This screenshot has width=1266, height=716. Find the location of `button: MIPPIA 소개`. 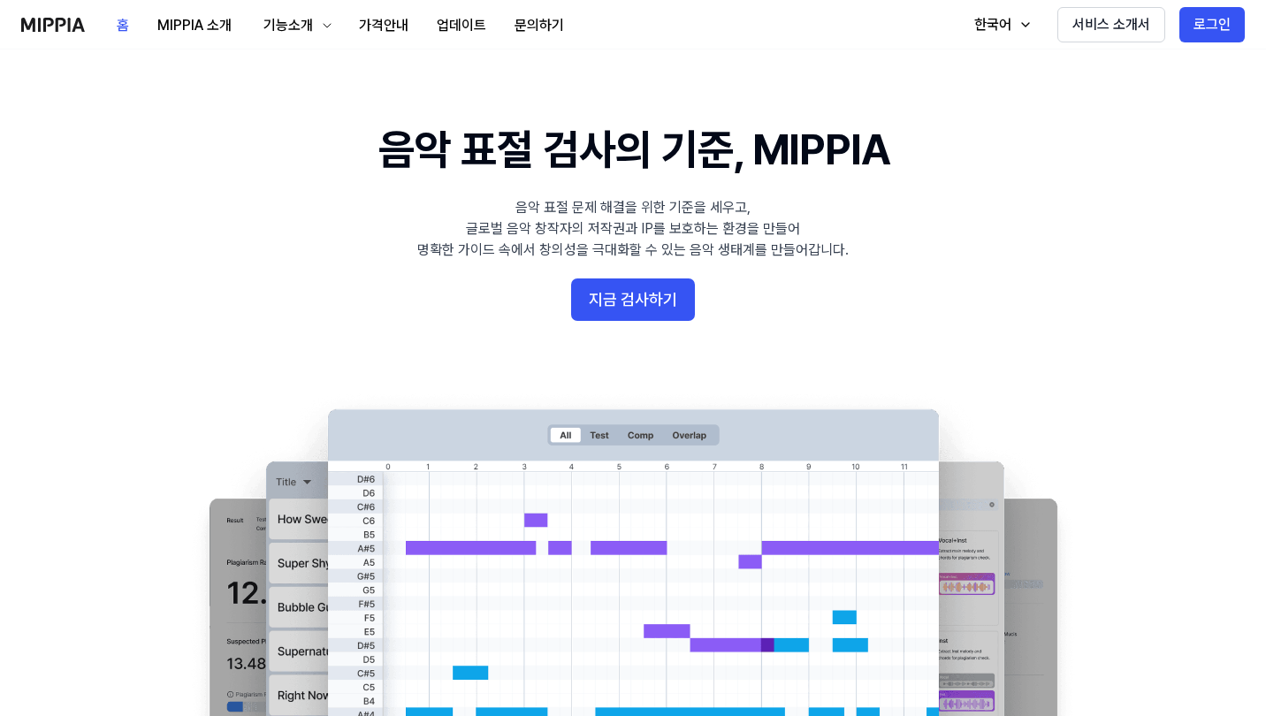

button: MIPPIA 소개 is located at coordinates (194, 26).